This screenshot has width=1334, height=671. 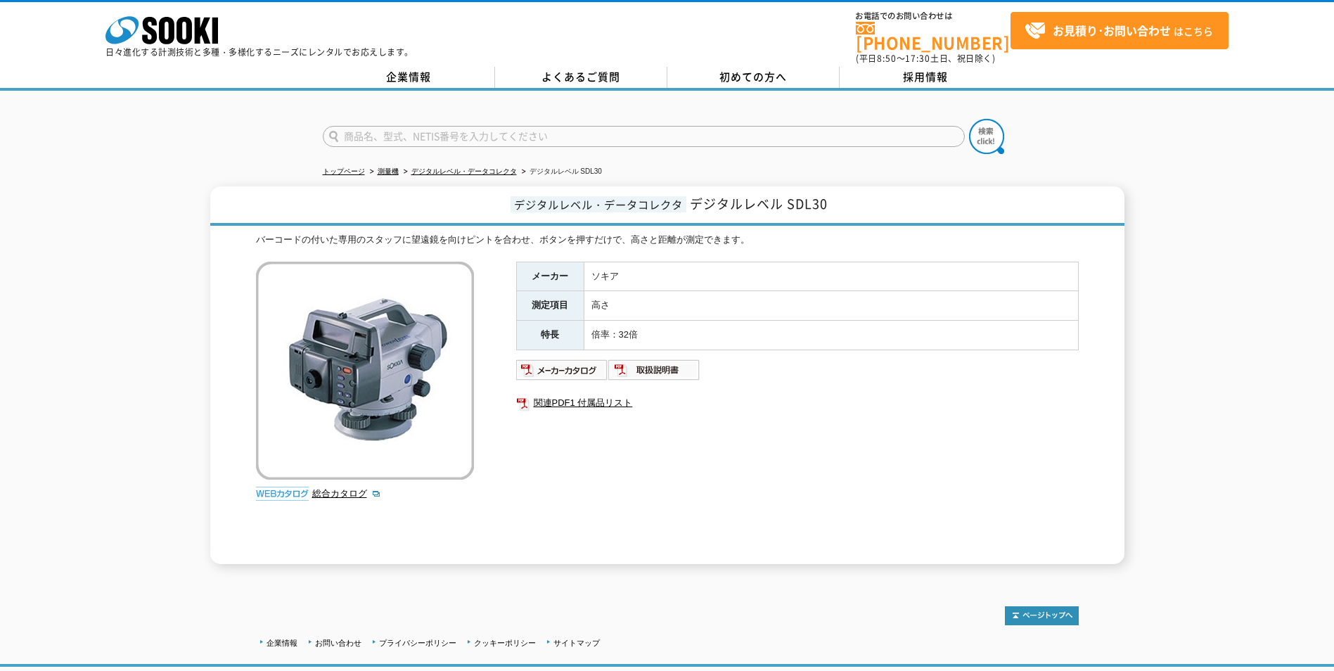 What do you see at coordinates (654, 373) in the screenshot?
I see `a: 取扱説明書` at bounding box center [654, 373].